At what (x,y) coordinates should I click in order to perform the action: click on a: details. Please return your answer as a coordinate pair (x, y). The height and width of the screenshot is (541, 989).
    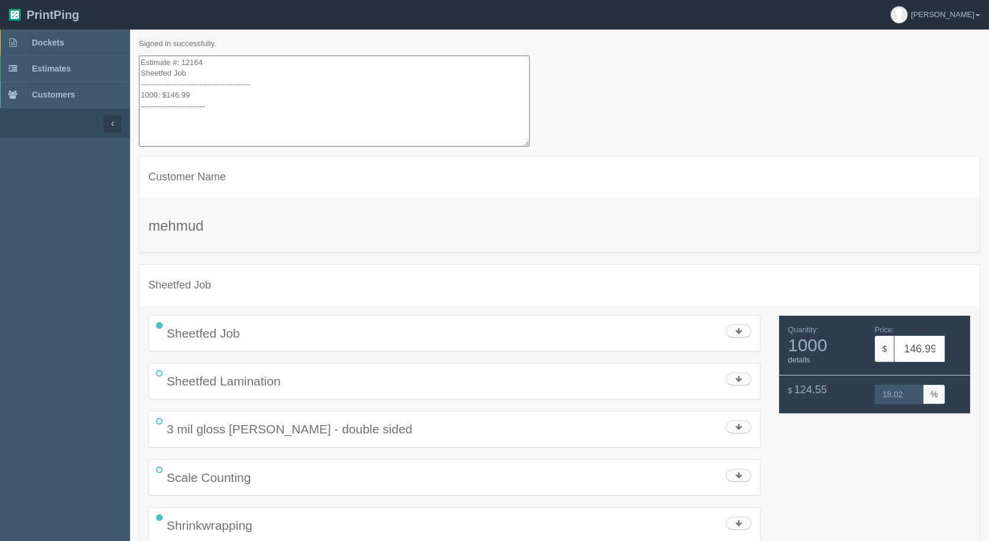
    Looking at the image, I should click on (799, 359).